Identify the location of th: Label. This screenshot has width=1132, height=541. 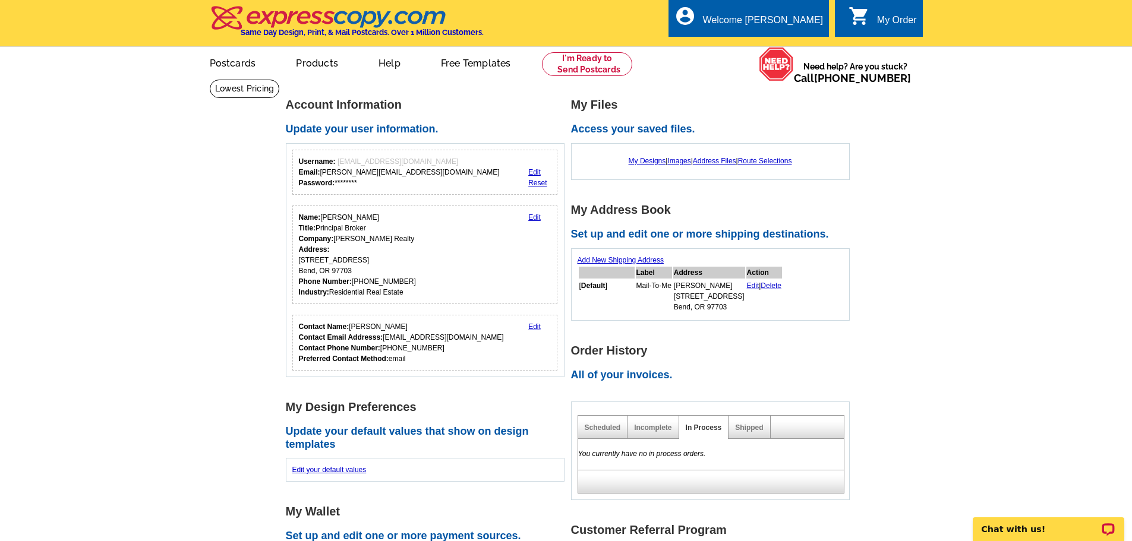
(654, 273).